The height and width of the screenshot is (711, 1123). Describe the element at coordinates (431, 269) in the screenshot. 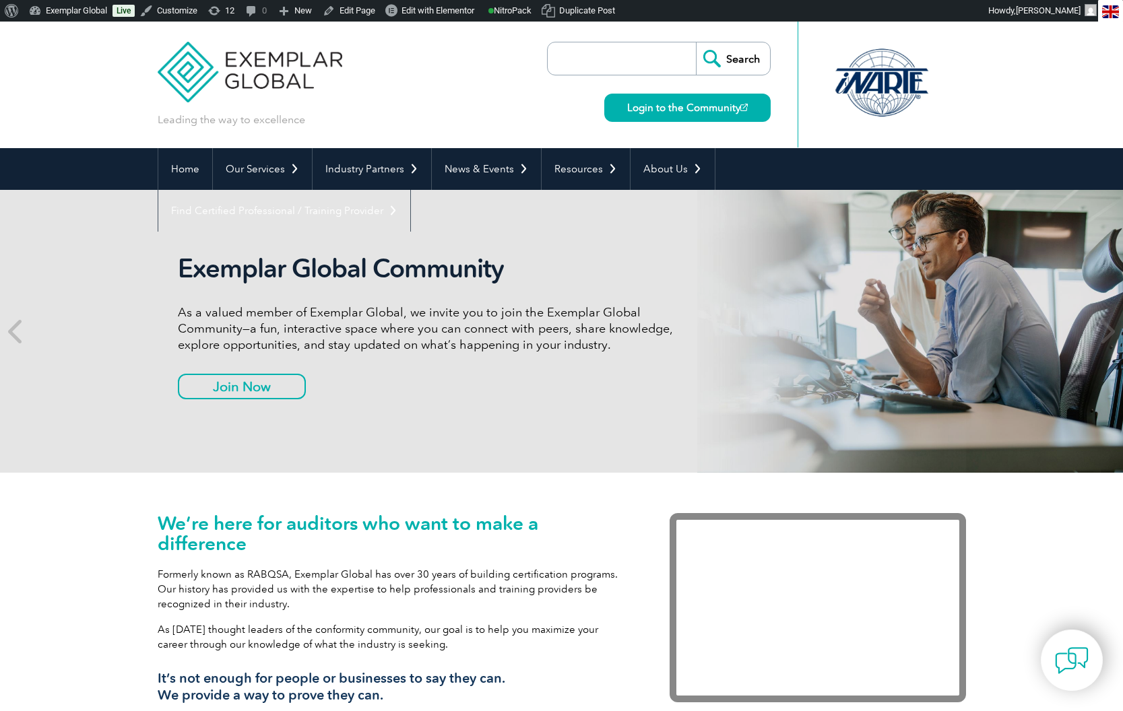

I see `h2: Exemplar Global Community` at that location.